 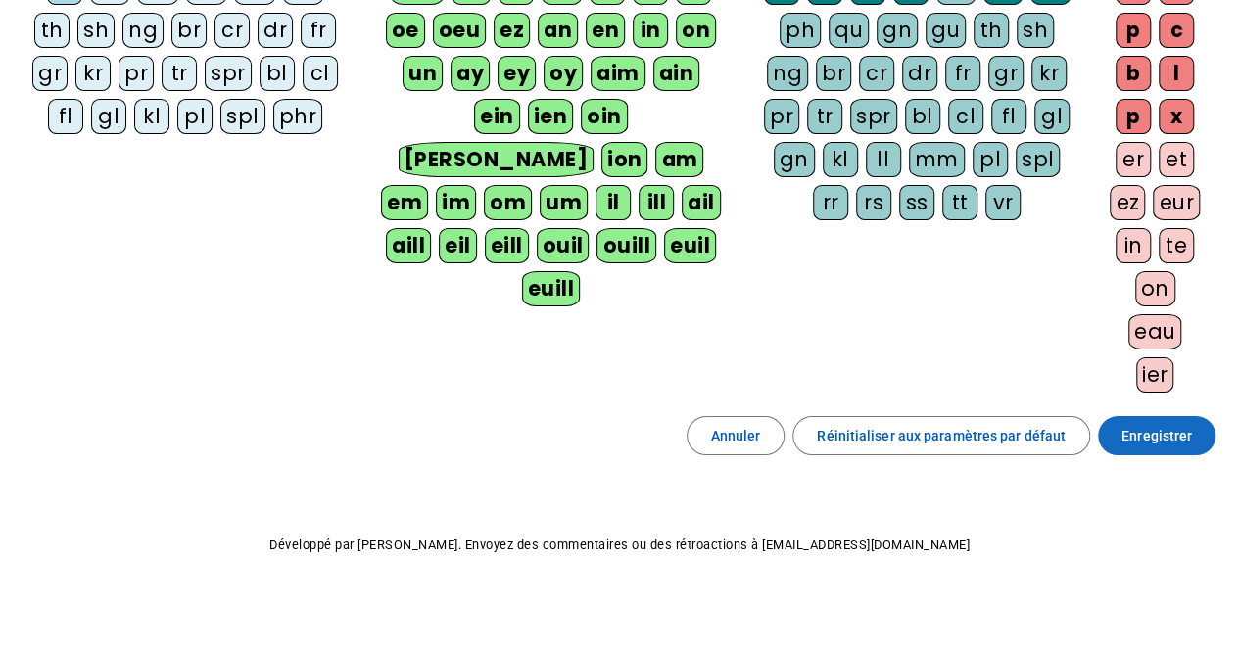 What do you see at coordinates (941, 436) in the screenshot?
I see `button: Réinitialiser aux paramètres par défaut` at bounding box center [941, 436].